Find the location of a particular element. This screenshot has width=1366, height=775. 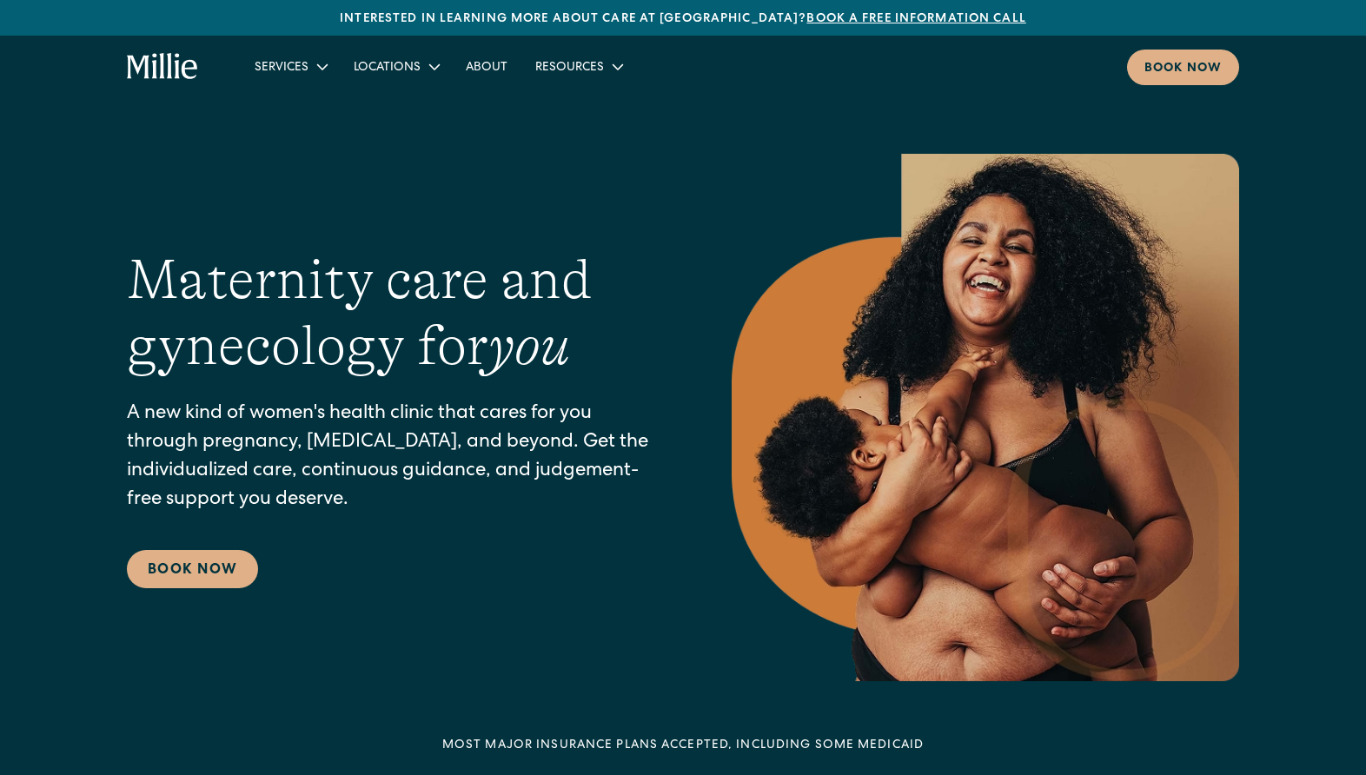

img: Smiling mother with her baby in arms, celebrating body positivity and the nurturing bond of postp... is located at coordinates (986, 417).